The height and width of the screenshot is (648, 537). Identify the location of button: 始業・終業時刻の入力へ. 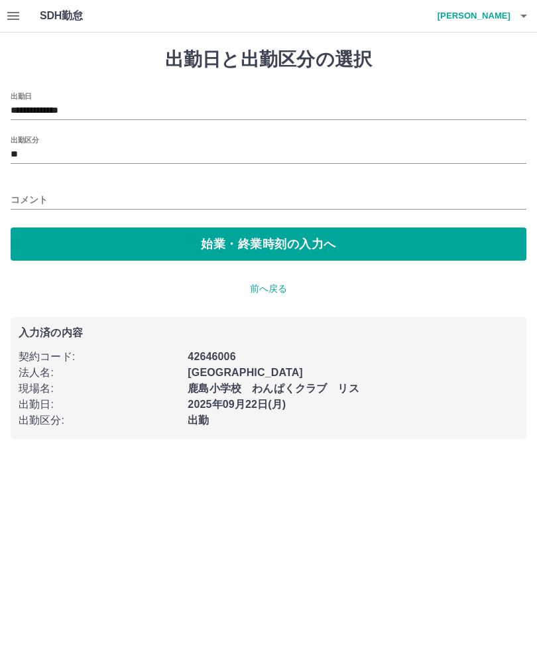
(269, 244).